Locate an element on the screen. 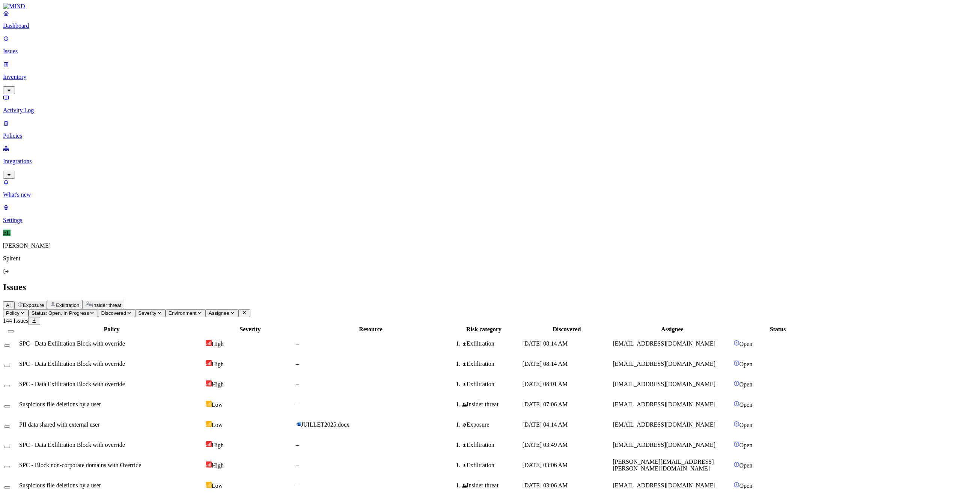 The width and height of the screenshot is (958, 493). p: Activity Log is located at coordinates (479, 110).